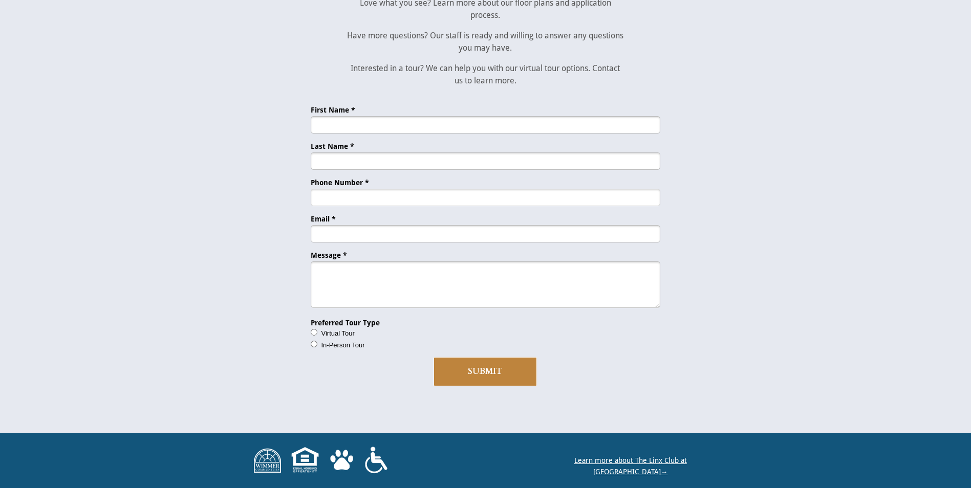 The height and width of the screenshot is (488, 971). What do you see at coordinates (323, 219) in the screenshot?
I see `span: Email *` at bounding box center [323, 219].